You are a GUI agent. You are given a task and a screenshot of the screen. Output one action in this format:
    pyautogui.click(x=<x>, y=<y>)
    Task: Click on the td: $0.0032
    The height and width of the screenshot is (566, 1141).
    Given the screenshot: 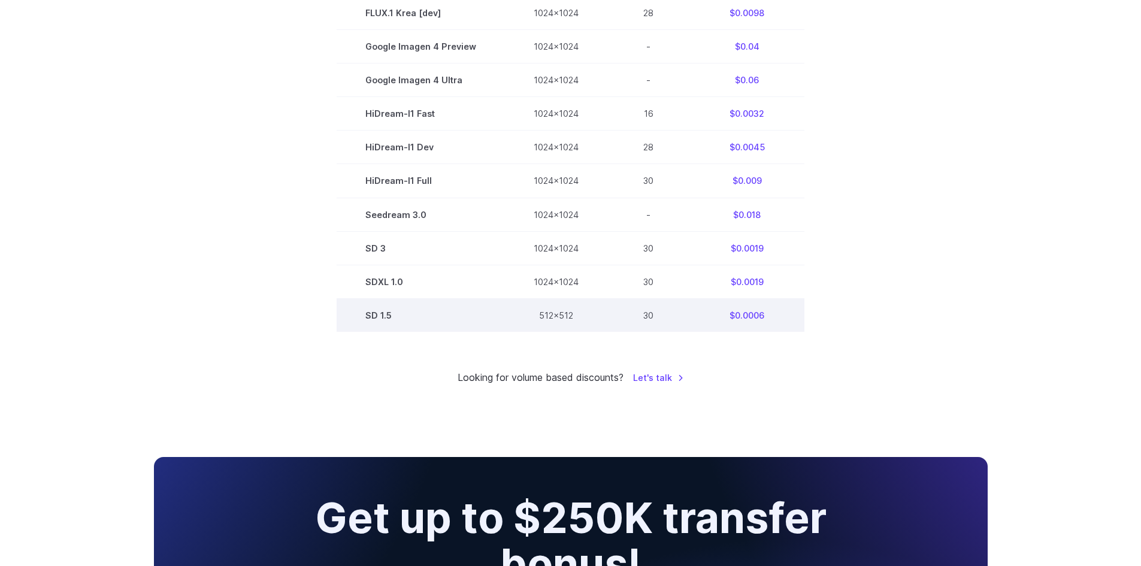 What is the action you would take?
    pyautogui.click(x=747, y=114)
    